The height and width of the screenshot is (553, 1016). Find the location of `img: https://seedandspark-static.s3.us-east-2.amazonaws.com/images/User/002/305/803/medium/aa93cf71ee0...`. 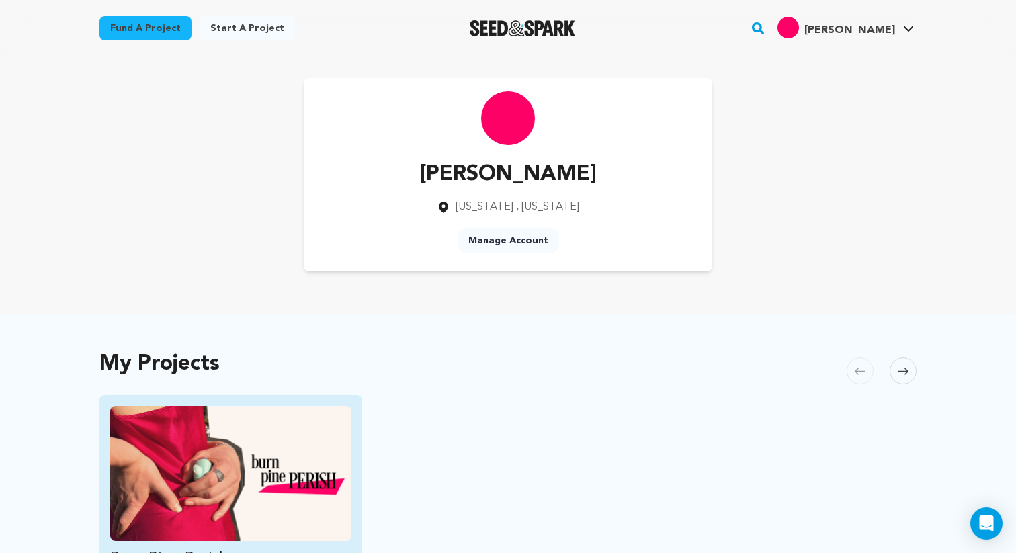

img: https://seedandspark-static.s3.us-east-2.amazonaws.com/images/User/002/305/803/medium/aa93cf71ee0... is located at coordinates (508, 118).